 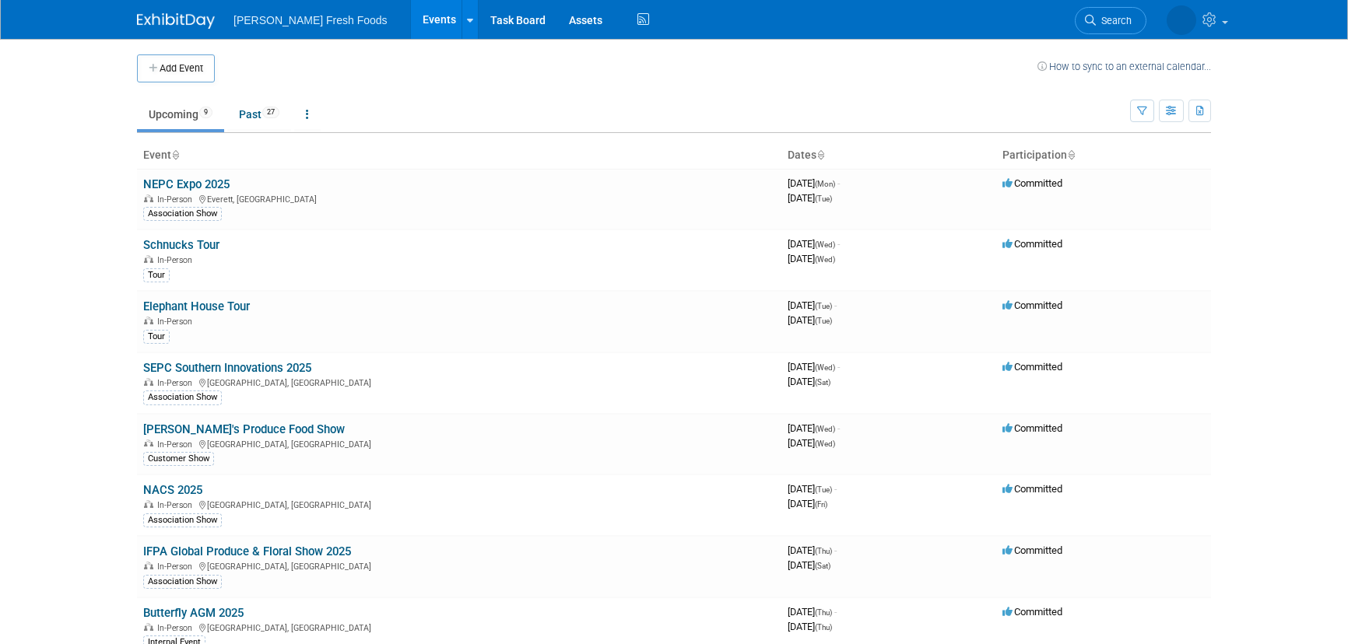 I want to click on a: Sort by Start Date, so click(x=820, y=155).